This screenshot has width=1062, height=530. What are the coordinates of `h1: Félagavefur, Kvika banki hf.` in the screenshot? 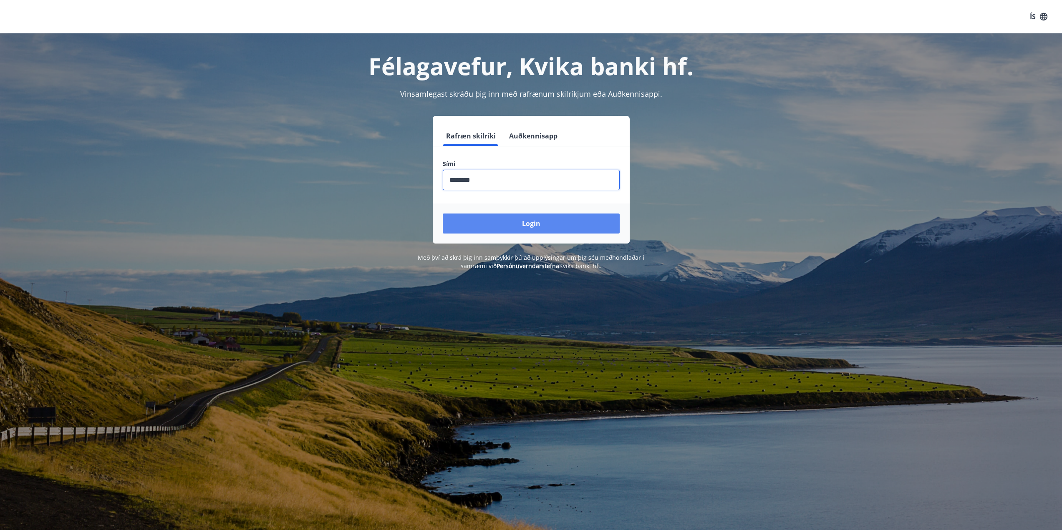 It's located at (531, 66).